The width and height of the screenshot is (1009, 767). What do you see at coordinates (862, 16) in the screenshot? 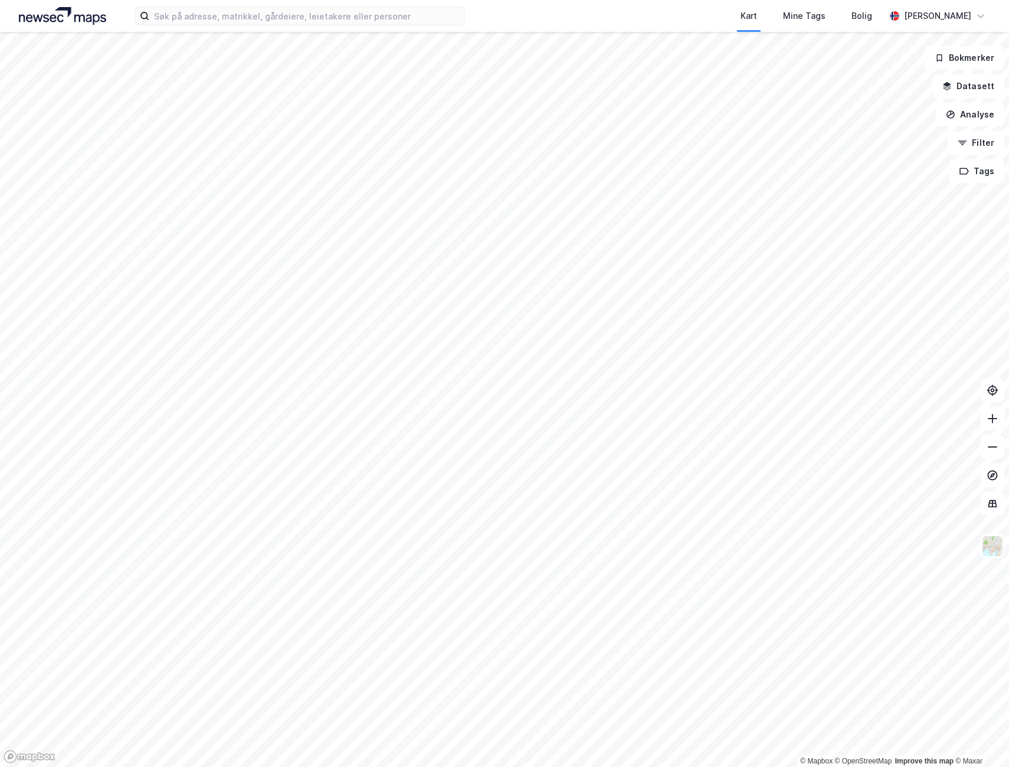
I see `div: Bolig` at bounding box center [862, 16].